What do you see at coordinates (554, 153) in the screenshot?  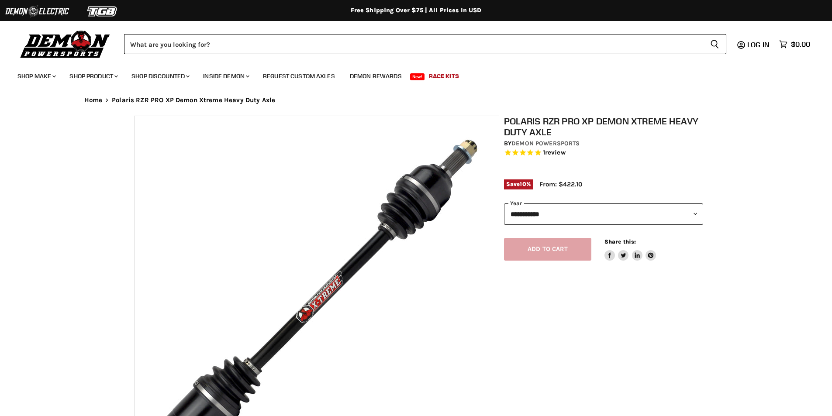 I see `span: 1 reviews` at bounding box center [554, 153].